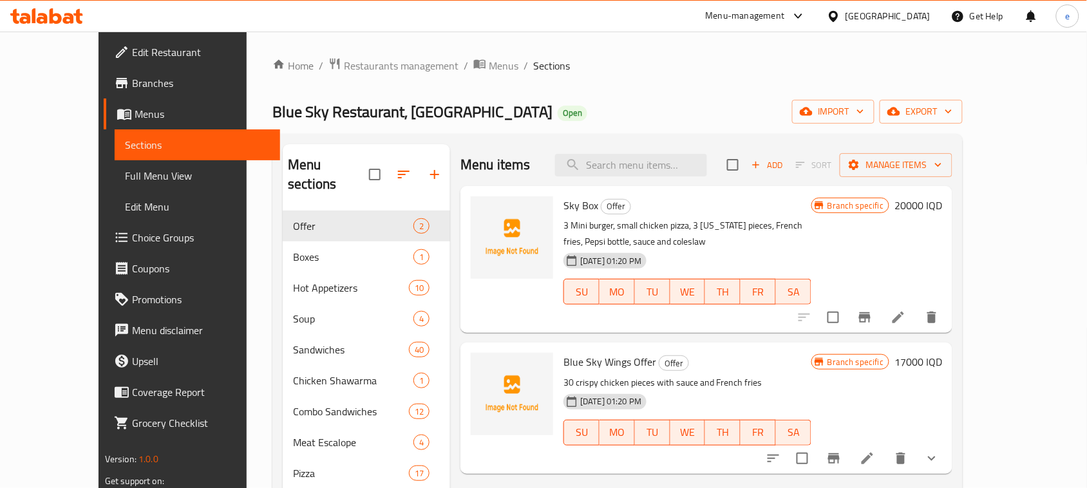 Image resolution: width=1087 pixels, height=488 pixels. Describe the element at coordinates (192, 114) in the screenshot. I see `a: Menus` at that location.